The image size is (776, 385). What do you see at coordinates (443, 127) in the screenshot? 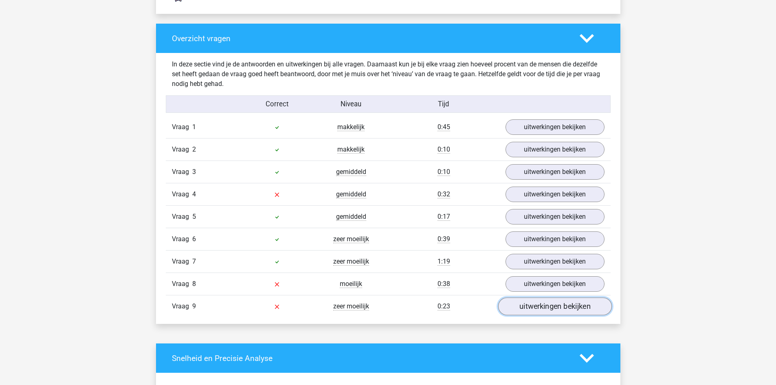
I see `span: 0:45` at bounding box center [443, 127].